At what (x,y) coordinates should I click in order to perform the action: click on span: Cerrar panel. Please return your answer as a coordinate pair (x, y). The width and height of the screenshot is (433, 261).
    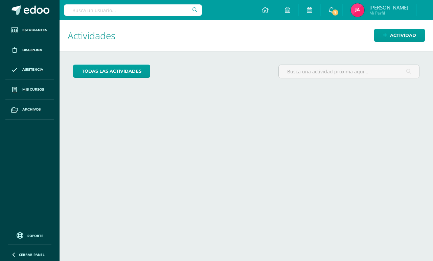
    Looking at the image, I should click on (32, 255).